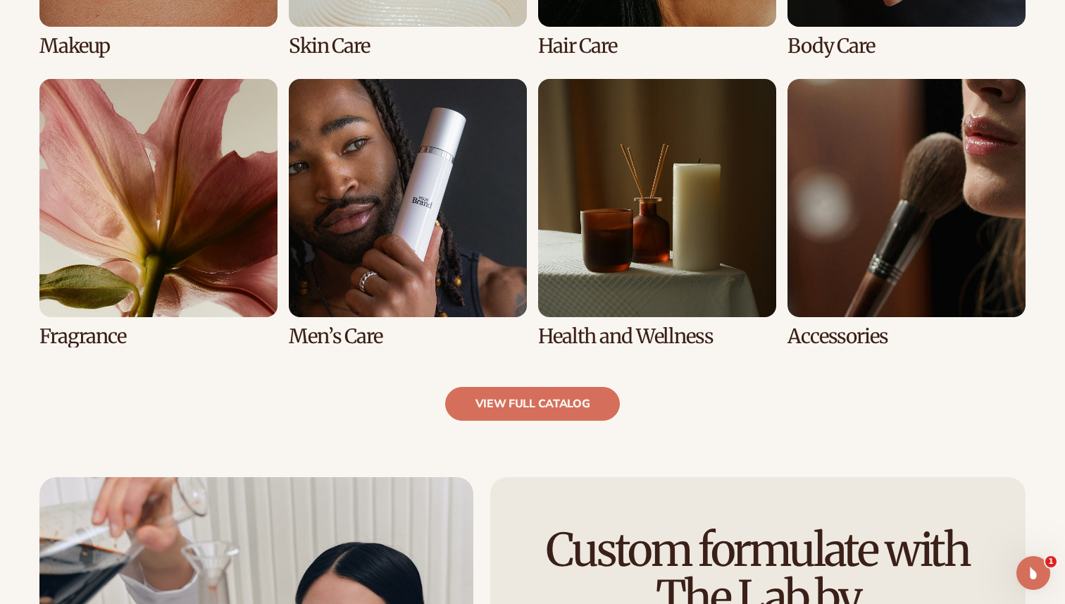 This screenshot has width=1065, height=604. What do you see at coordinates (657, 213) in the screenshot?
I see `div: 7 / 8` at bounding box center [657, 213].